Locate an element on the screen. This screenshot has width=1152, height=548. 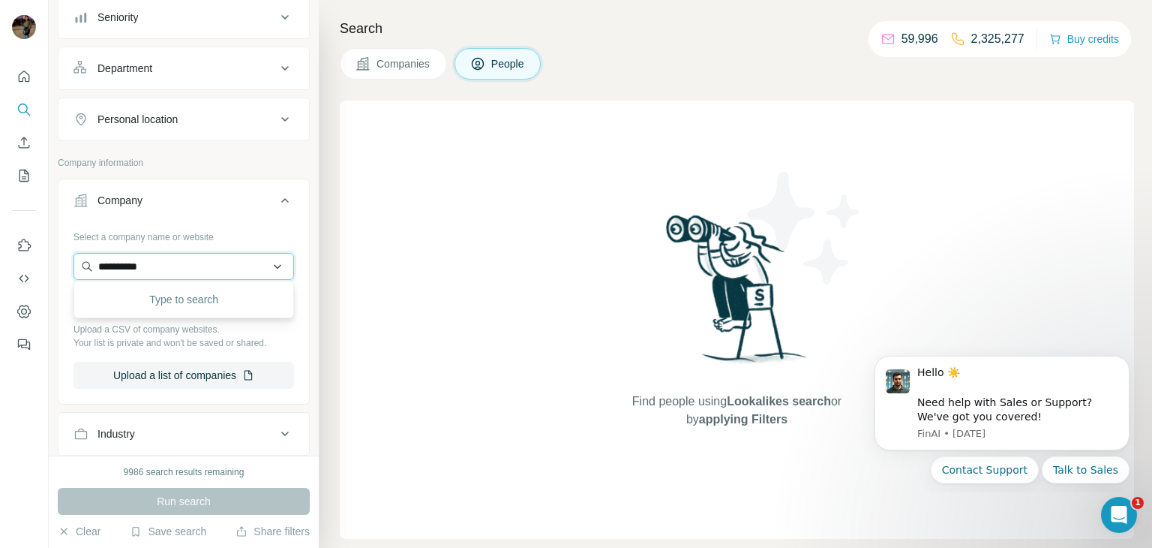
div: message notification from FinAI, 1d ago. Hello ☀️ ​ Need help with Sales or Support? We've got yo... is located at coordinates (150, 60).